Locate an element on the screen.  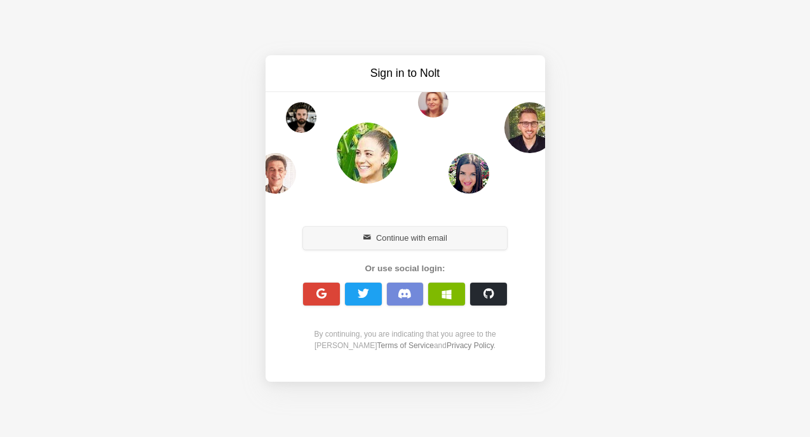
button: Continue with email is located at coordinates (405, 238).